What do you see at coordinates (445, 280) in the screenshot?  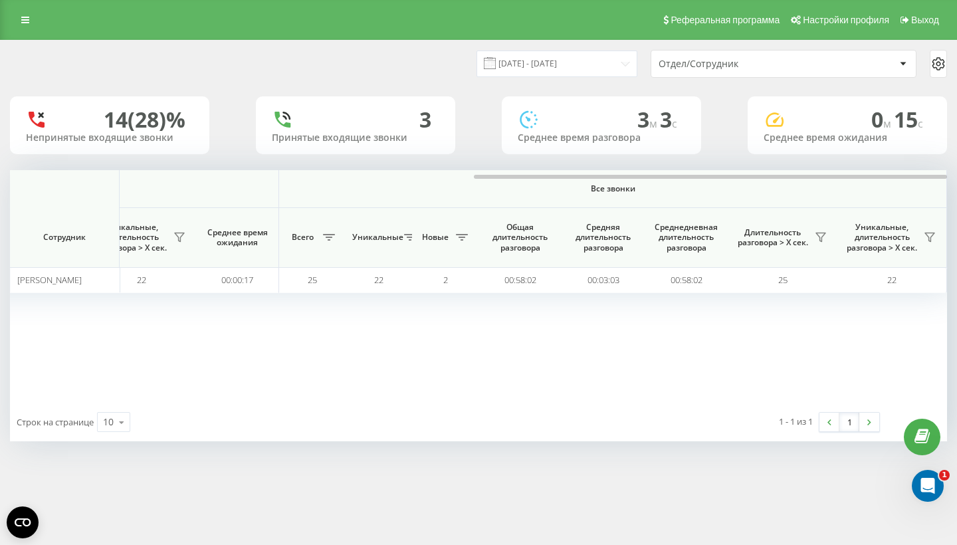 I see `span: 2` at bounding box center [445, 280].